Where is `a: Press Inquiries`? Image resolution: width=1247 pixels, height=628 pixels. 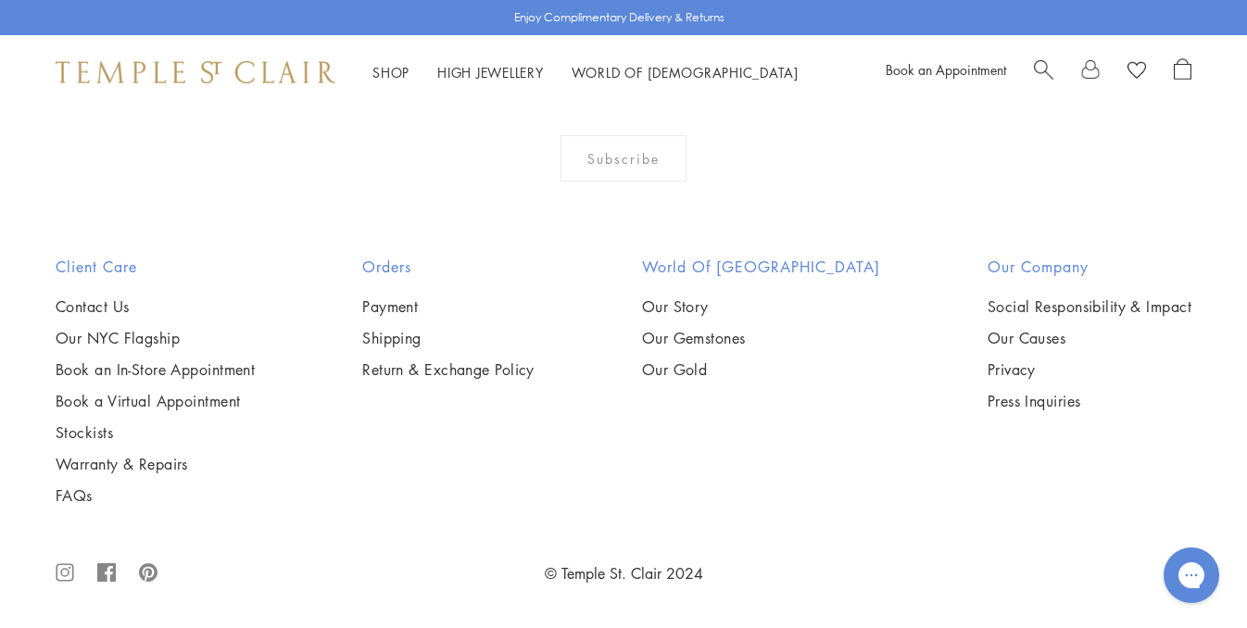
a: Press Inquiries is located at coordinates (1089, 401).